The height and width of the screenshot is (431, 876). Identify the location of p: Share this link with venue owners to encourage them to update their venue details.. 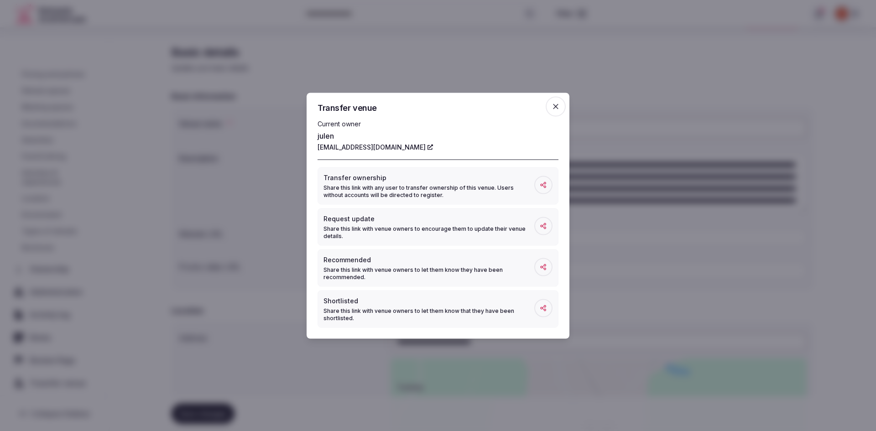
(429, 232).